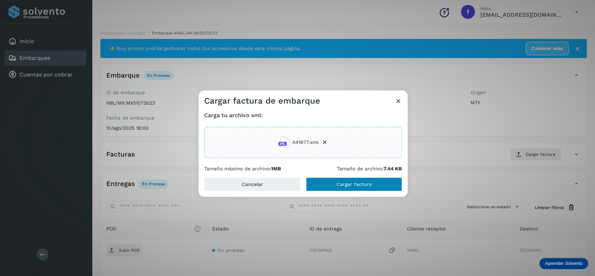 The image size is (595, 276). What do you see at coordinates (563, 264) in the screenshot?
I see `div: Aprender Solvento` at bounding box center [563, 264].